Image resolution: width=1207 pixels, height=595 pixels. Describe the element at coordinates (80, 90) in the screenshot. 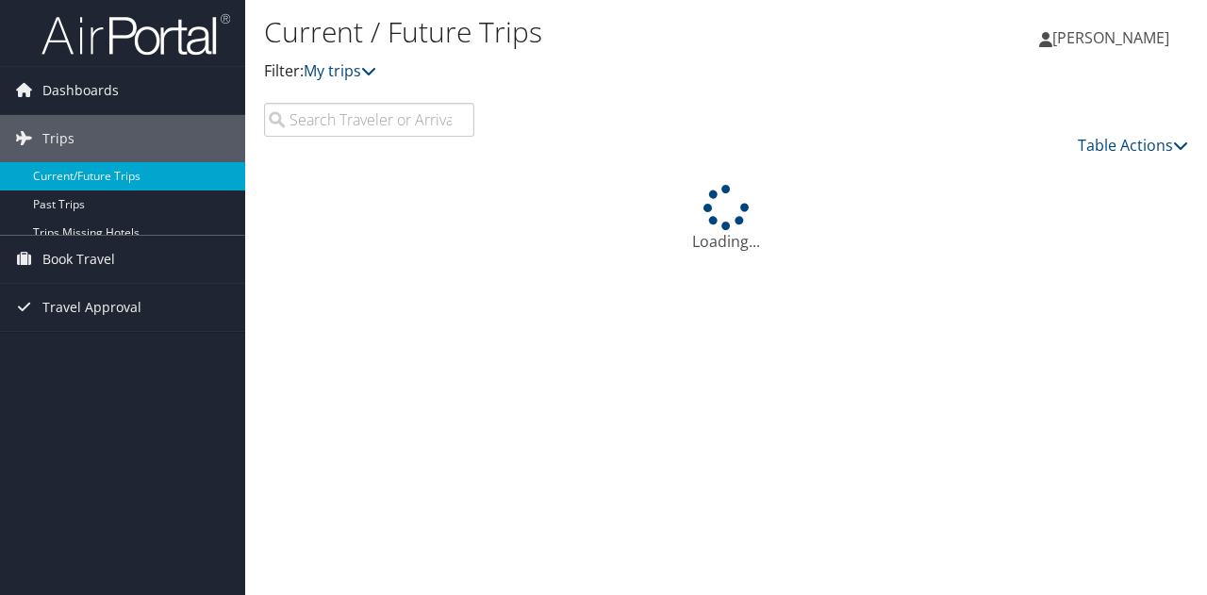

I see `span: Dashboards` at that location.